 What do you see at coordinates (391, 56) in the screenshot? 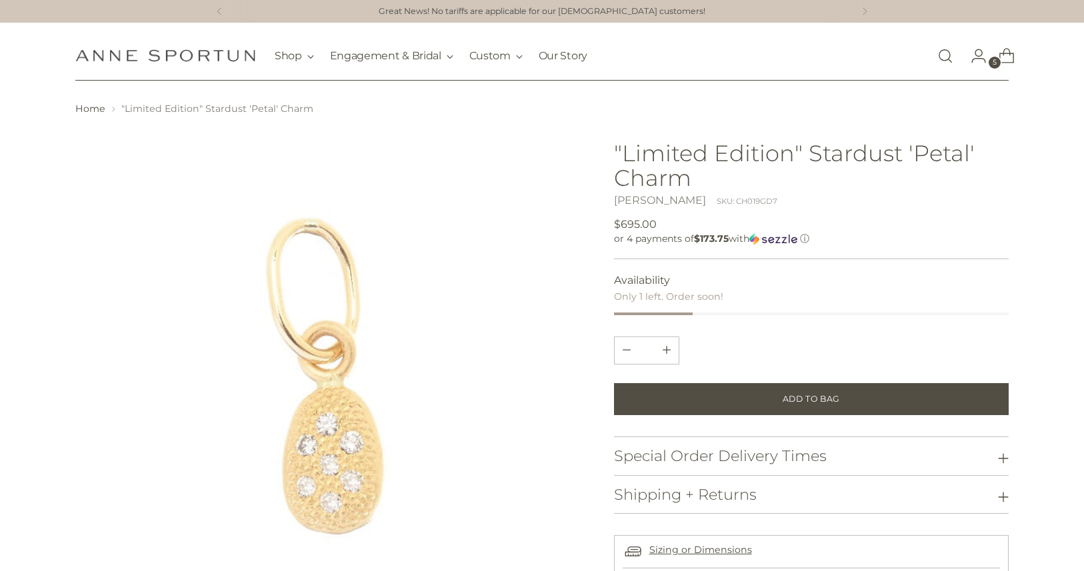
I see `button: Engagement & Bridal` at bounding box center [391, 56].